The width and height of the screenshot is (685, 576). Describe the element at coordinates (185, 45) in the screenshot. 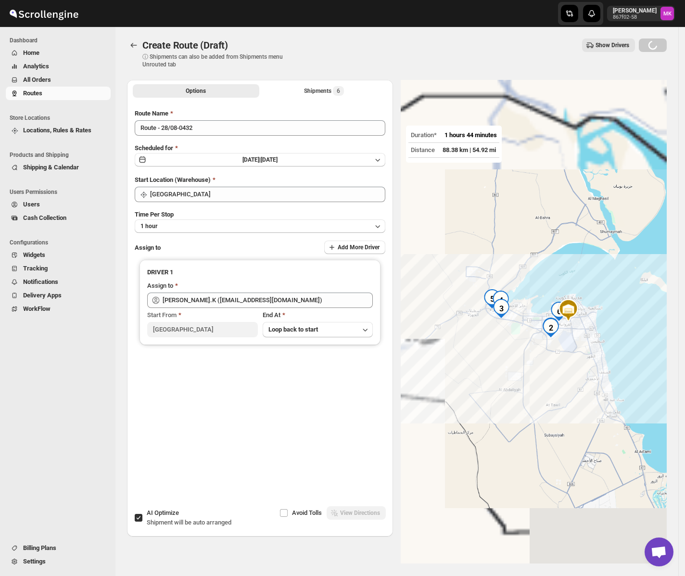

I see `span: Create Route (Draft)` at that location.